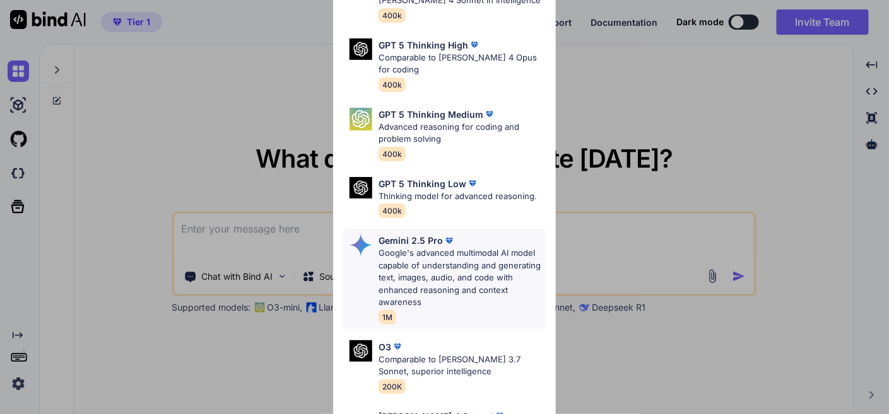  What do you see at coordinates (411, 240) in the screenshot?
I see `p: Gemini 2.5 Pro` at bounding box center [411, 240].